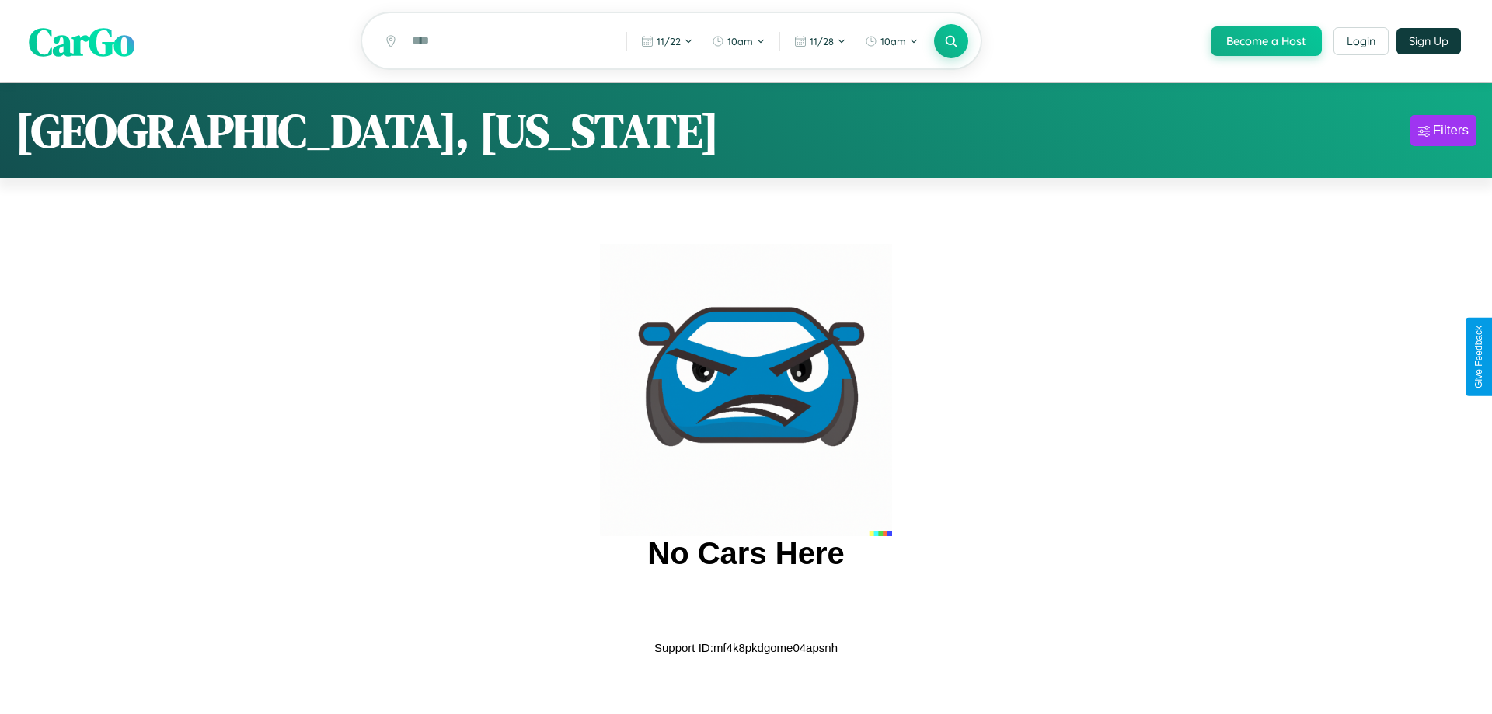 The image size is (1492, 714). Describe the element at coordinates (1479, 357) in the screenshot. I see `div: Give Feedback` at that location.